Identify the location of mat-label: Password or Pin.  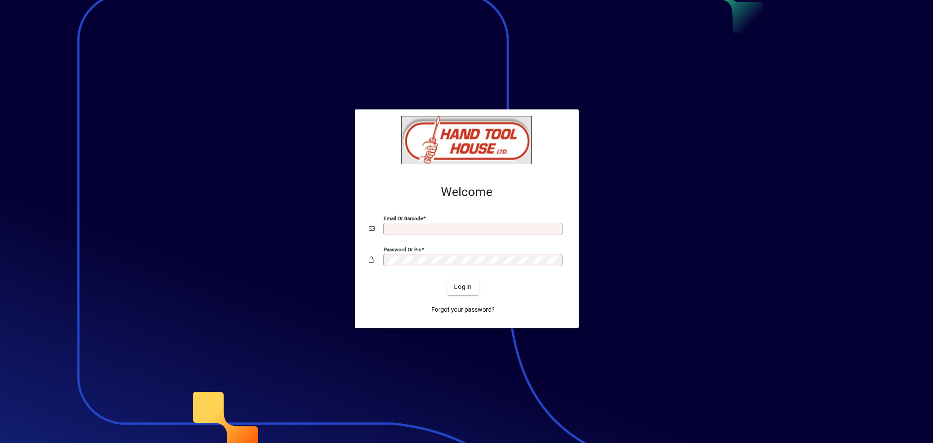
(402, 249).